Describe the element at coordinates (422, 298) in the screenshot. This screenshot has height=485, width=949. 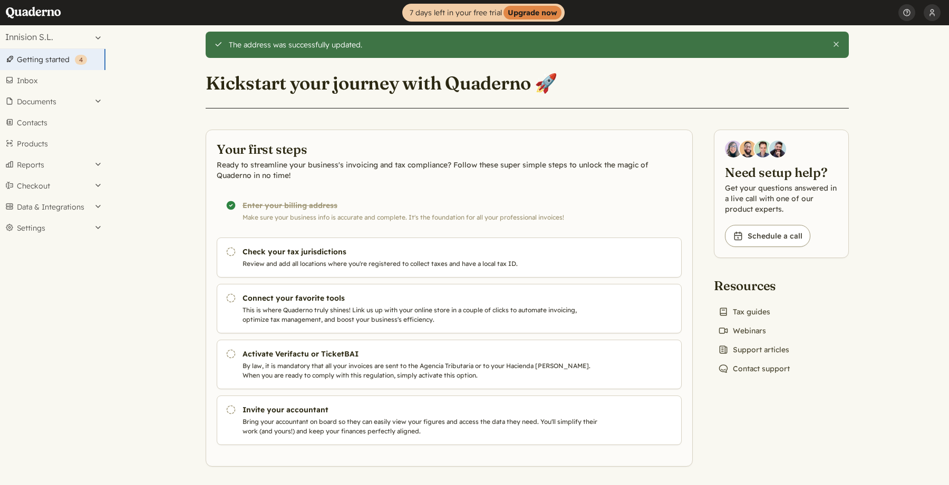
I see `h3: Connect your favorite tools` at that location.